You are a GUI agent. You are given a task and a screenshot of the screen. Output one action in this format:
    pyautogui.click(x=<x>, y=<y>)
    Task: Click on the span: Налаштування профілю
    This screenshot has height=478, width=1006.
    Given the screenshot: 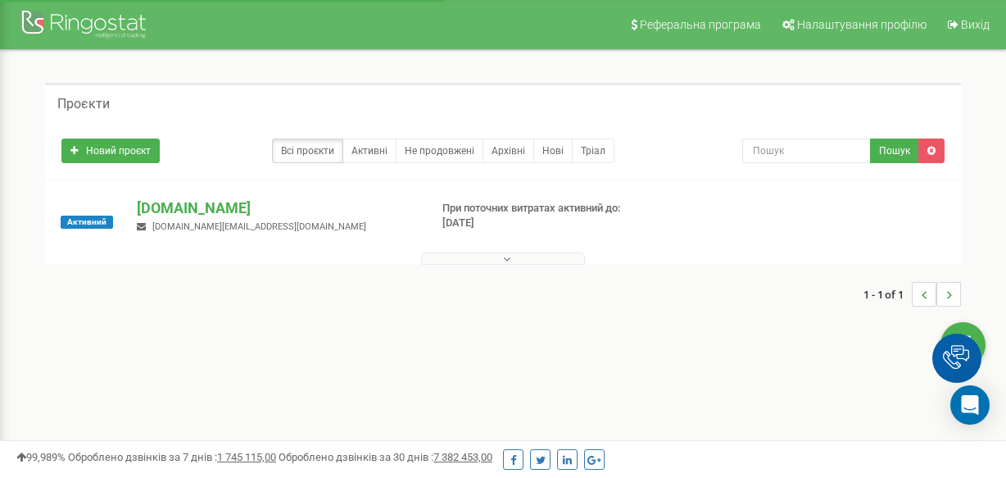 What is the action you would take?
    pyautogui.click(x=862, y=25)
    